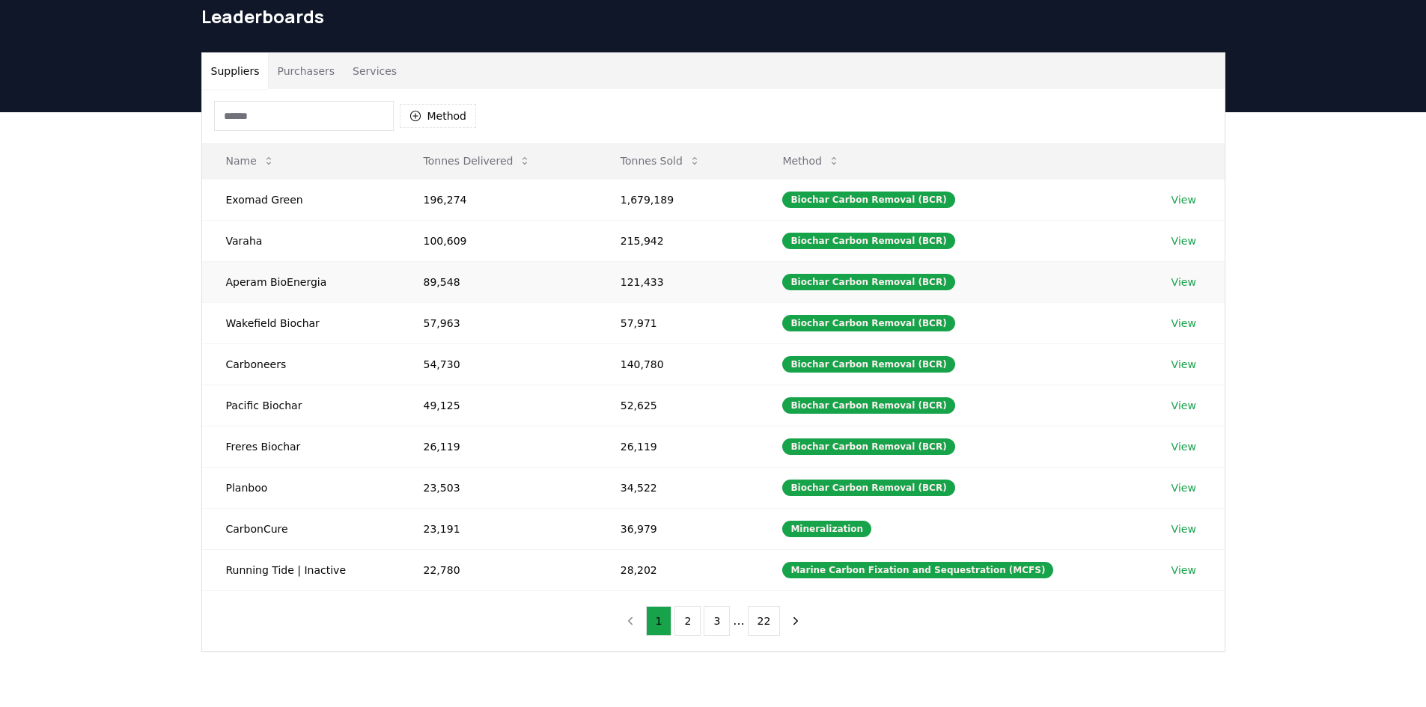 This screenshot has width=1426, height=707. What do you see at coordinates (250, 161) in the screenshot?
I see `button: Name` at bounding box center [250, 161].